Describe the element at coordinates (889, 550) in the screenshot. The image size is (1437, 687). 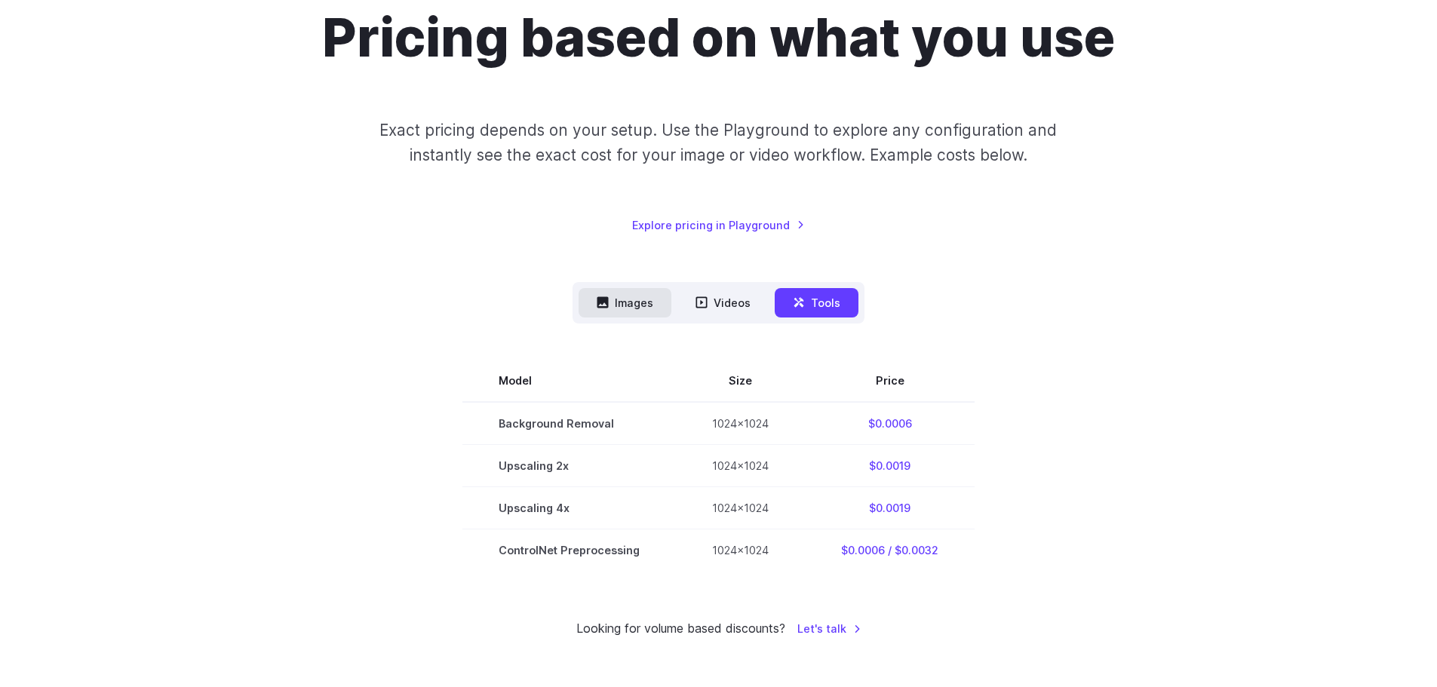
I see `td: $0.0006 / $0.0032` at that location.